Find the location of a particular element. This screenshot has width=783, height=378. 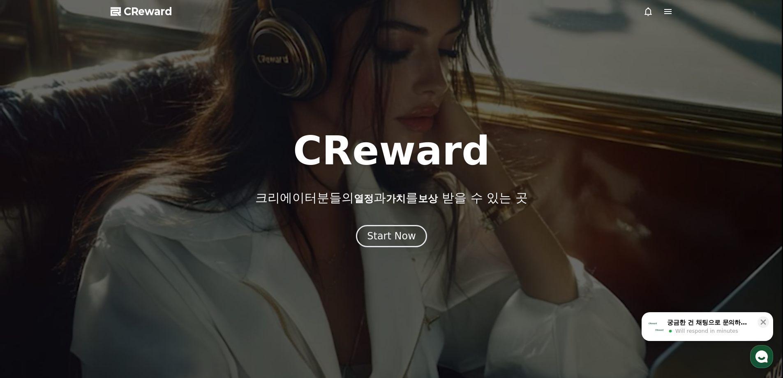

a: Start Now is located at coordinates (391, 237).